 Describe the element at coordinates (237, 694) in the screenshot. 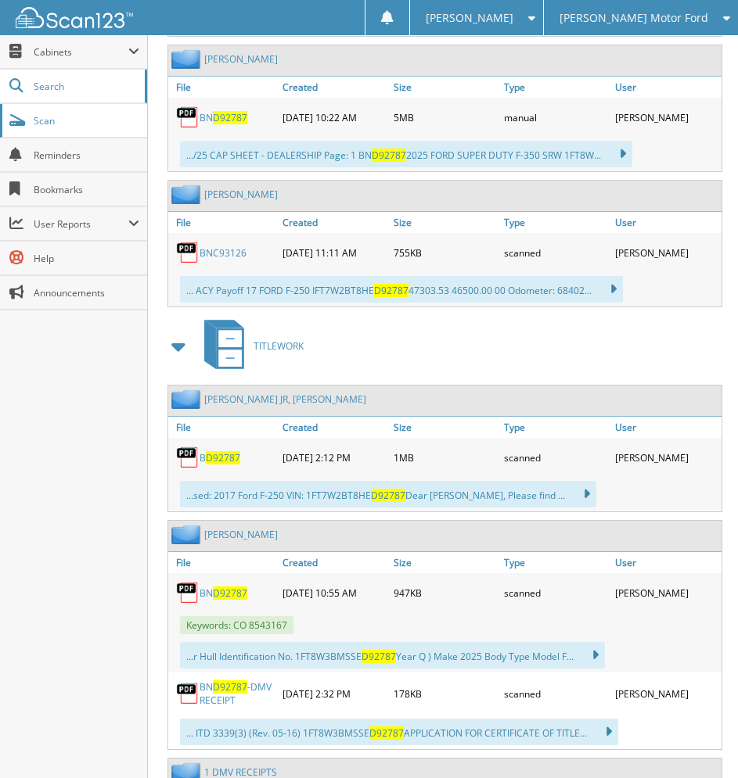

I see `a: BND92787-DMV RECEIPT` at that location.